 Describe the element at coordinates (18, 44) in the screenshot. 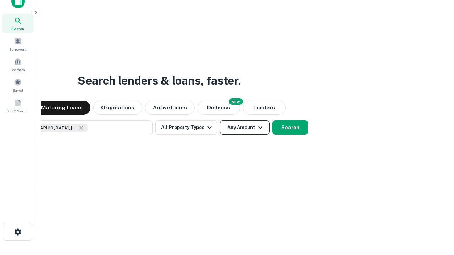

I see `div: Borrowers` at that location.